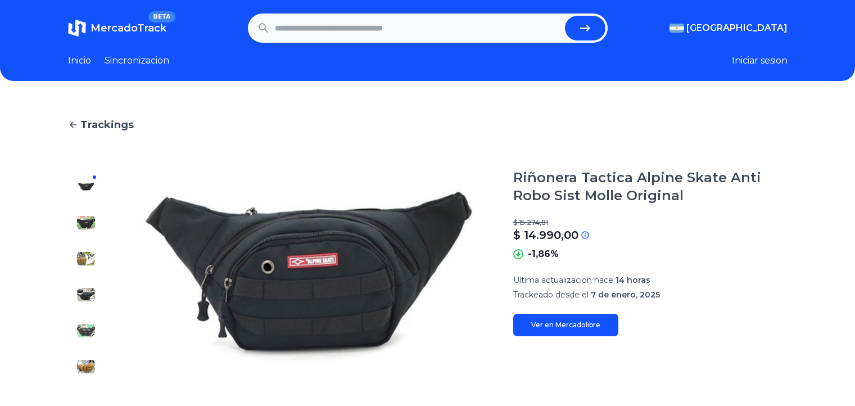 This screenshot has height=406, width=855. I want to click on p: $ 14.990,00, so click(546, 235).